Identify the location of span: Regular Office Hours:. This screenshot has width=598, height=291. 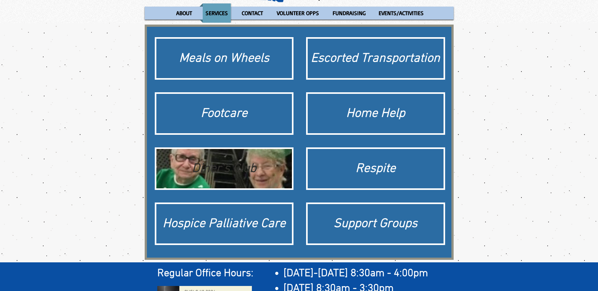
(205, 274).